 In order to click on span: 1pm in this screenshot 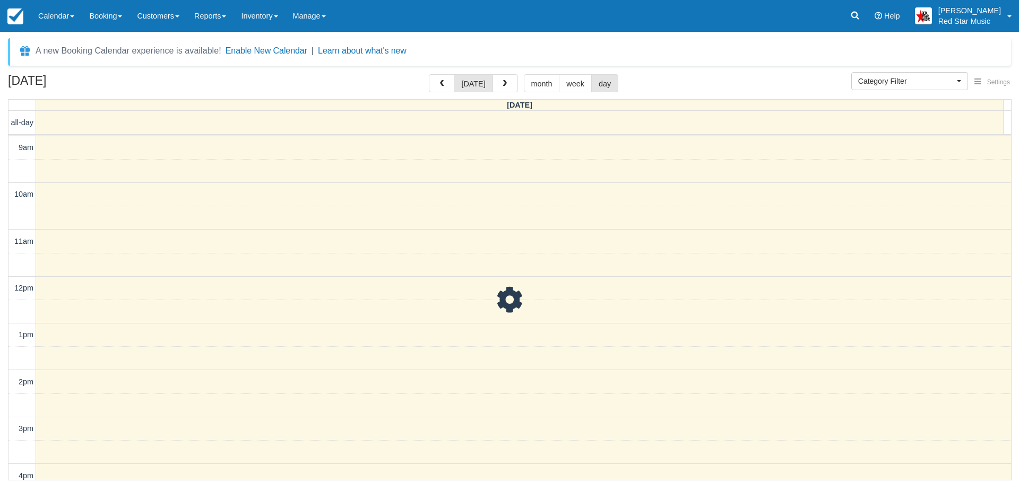, I will do `click(26, 335)`.